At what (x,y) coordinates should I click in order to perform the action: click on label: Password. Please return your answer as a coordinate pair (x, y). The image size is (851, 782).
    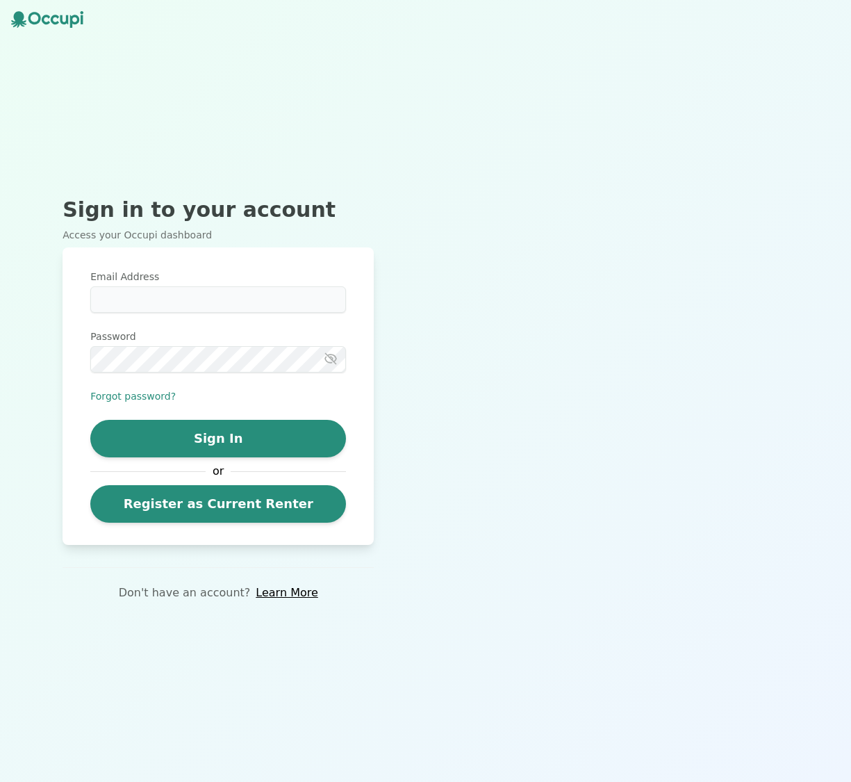
    Looking at the image, I should click on (218, 336).